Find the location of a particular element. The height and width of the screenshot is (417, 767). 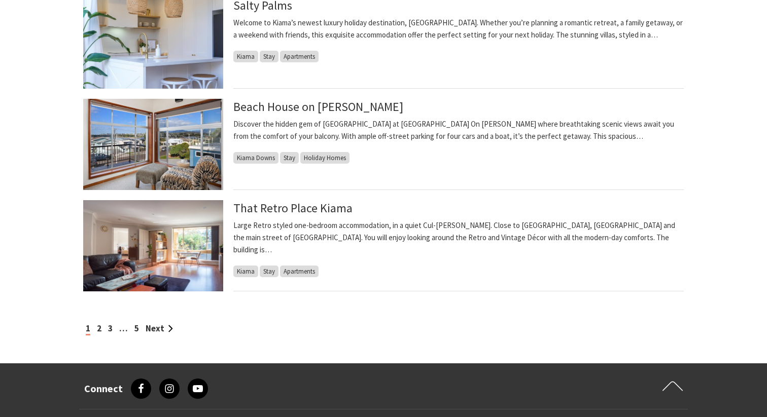

span: 1 is located at coordinates (88, 329).